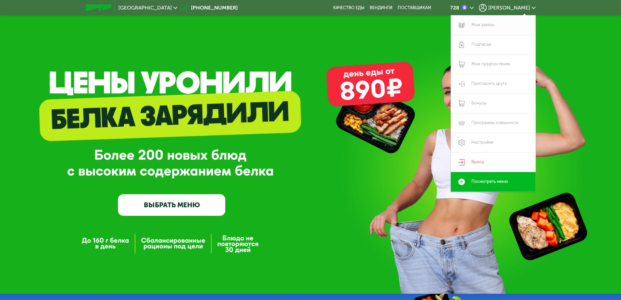 The height and width of the screenshot is (300, 621). Describe the element at coordinates (415, 8) in the screenshot. I see `div: поставщикам` at that location.